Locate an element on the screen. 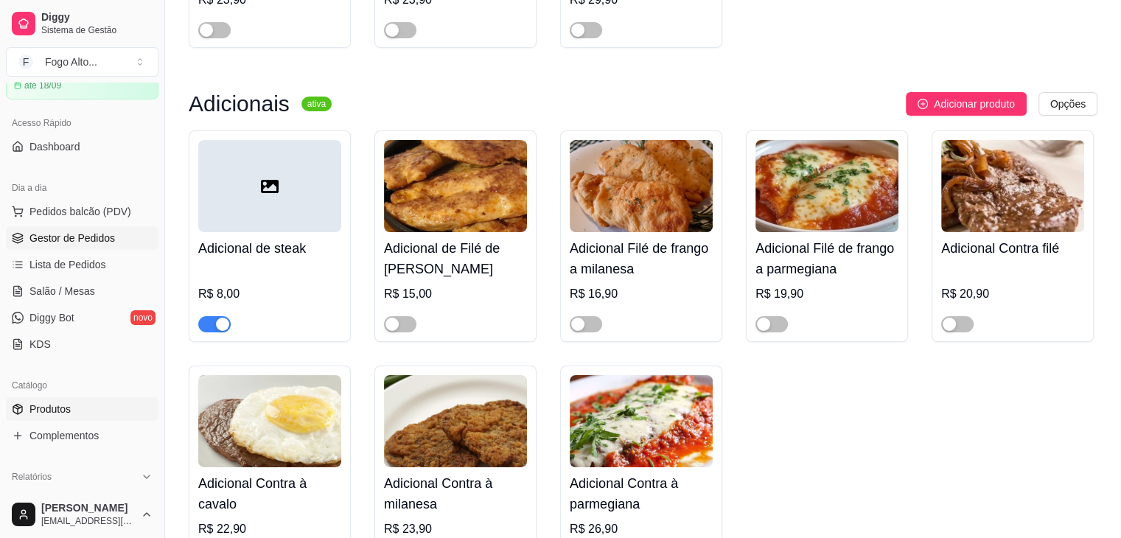  span: Complementos is located at coordinates (64, 436).